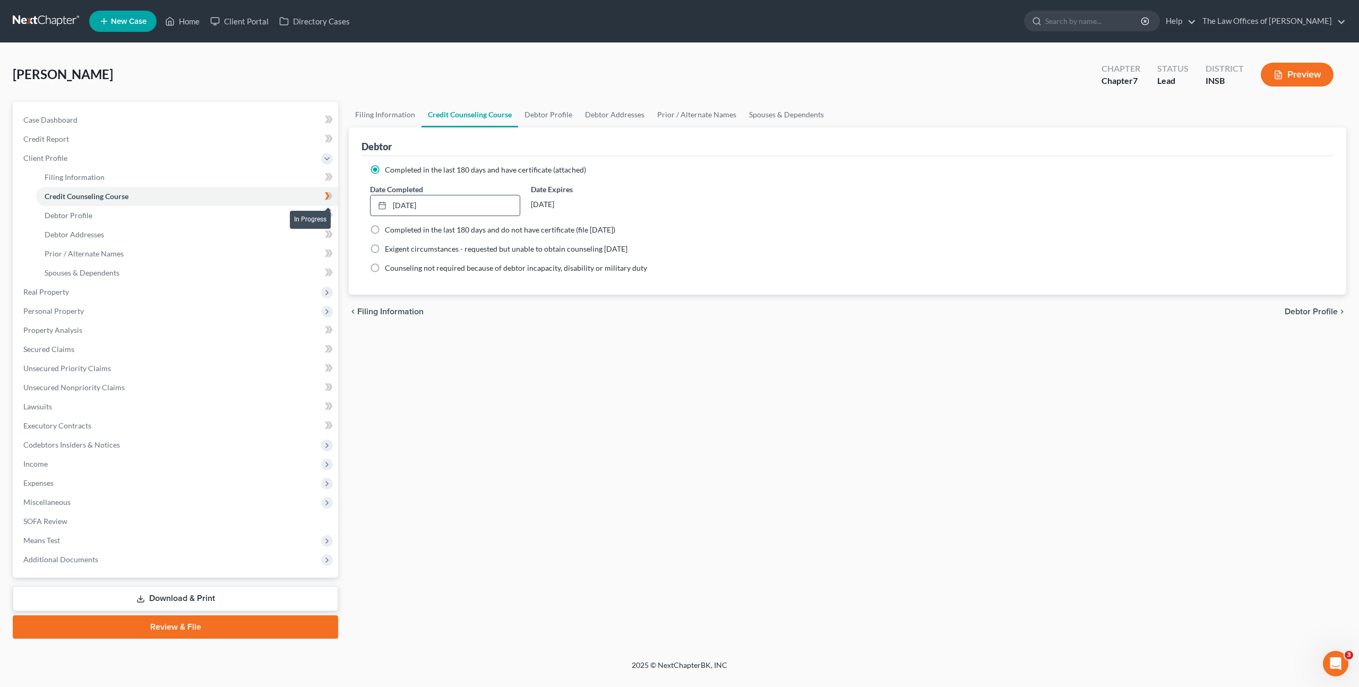 The image size is (1359, 687). I want to click on a: Download & Print, so click(175, 598).